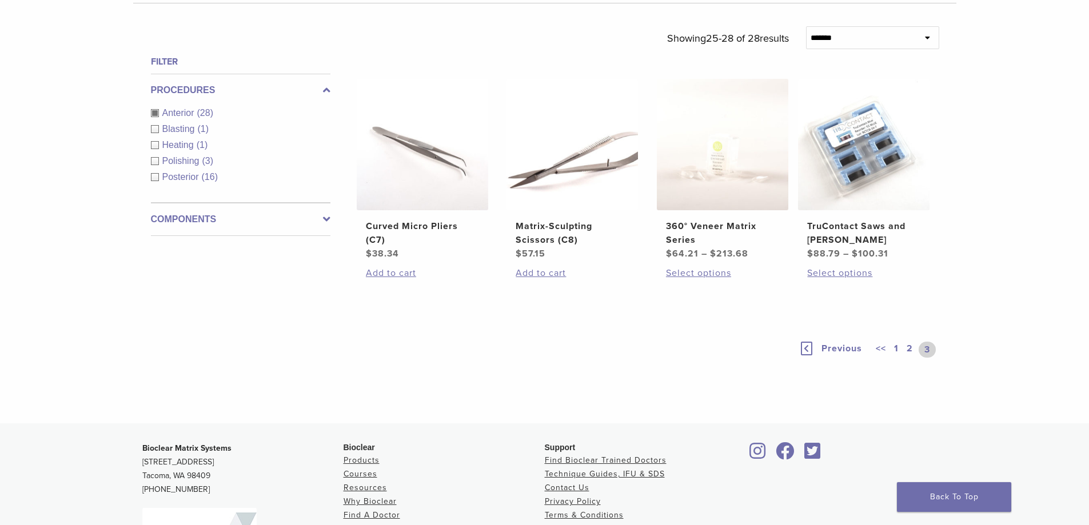  I want to click on a: Contact Us, so click(567, 488).